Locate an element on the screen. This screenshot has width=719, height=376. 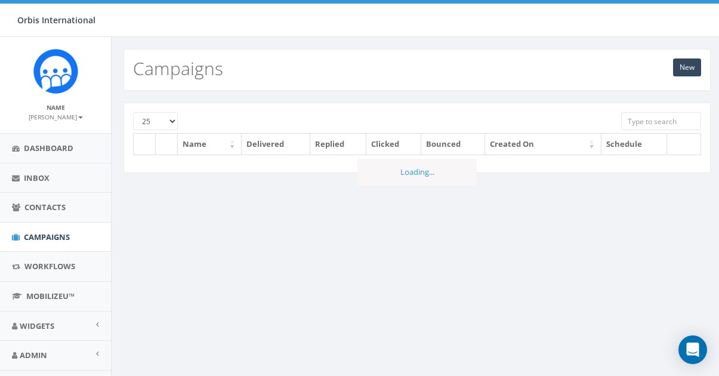
th: Clicked is located at coordinates (394, 144).